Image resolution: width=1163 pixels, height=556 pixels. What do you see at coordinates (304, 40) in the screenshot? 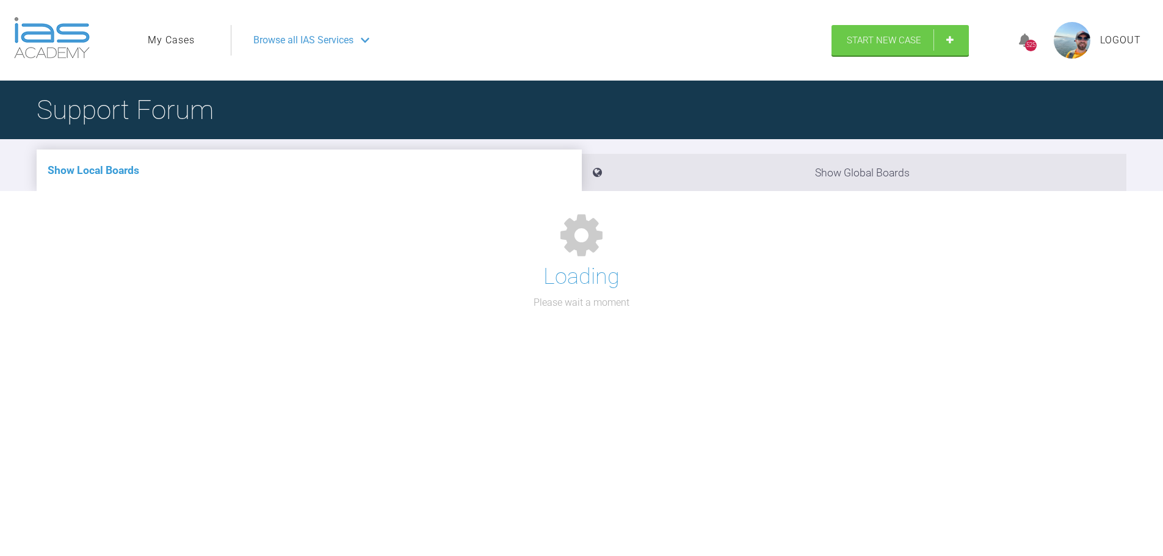
I see `span: Browse all IAS Services` at bounding box center [304, 40].